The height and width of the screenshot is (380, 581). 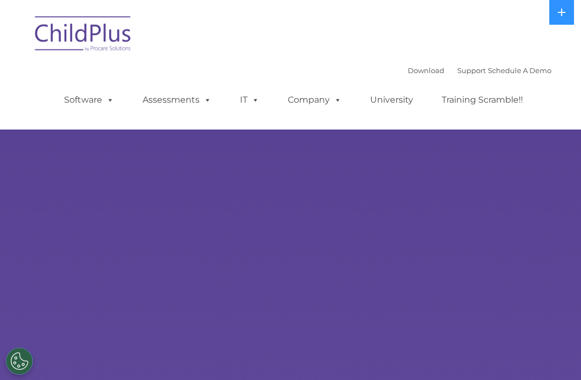 What do you see at coordinates (19, 361) in the screenshot?
I see `button: Cookies Settings` at bounding box center [19, 361].